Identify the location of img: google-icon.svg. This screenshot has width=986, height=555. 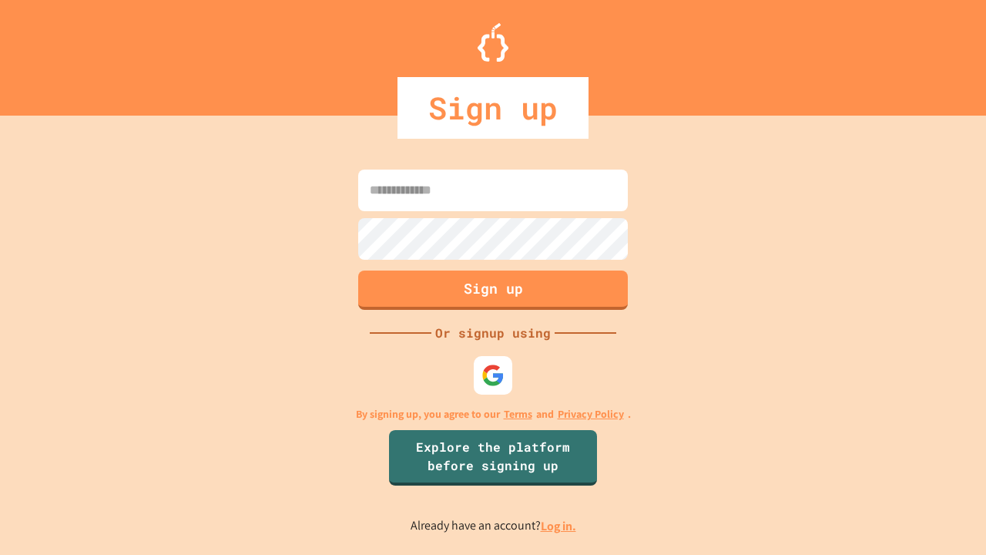
(493, 375).